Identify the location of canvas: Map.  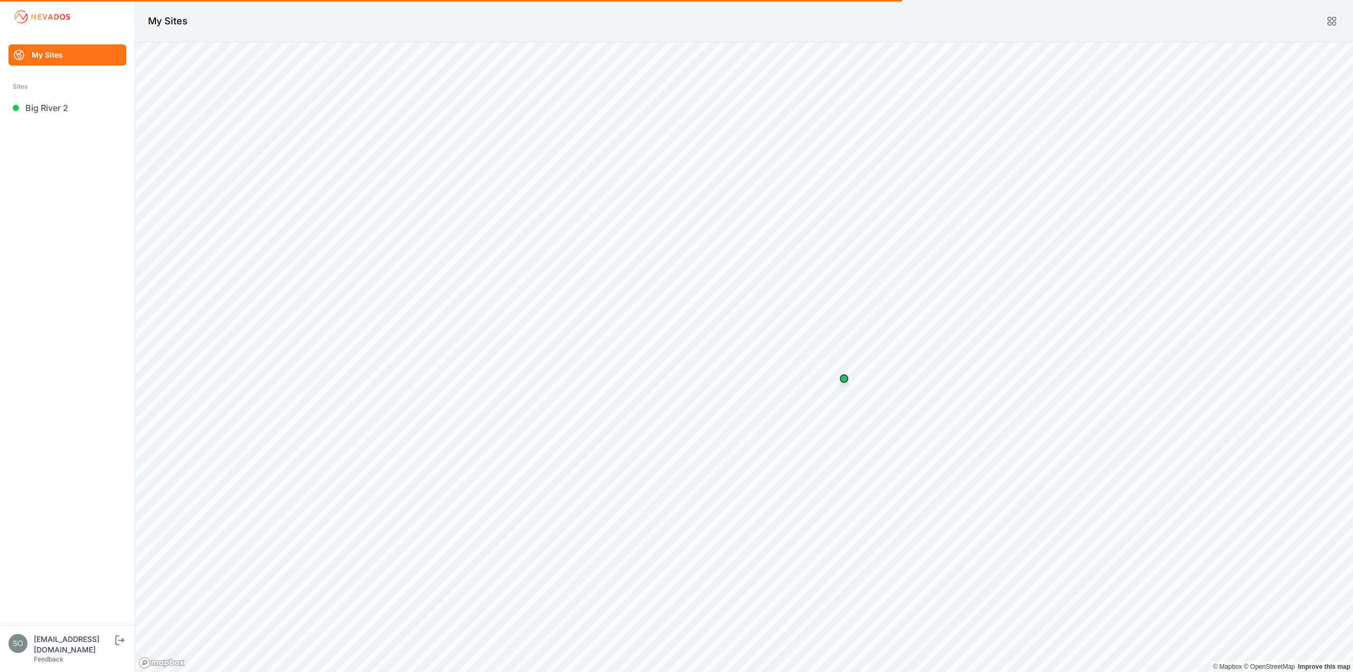
(744, 357).